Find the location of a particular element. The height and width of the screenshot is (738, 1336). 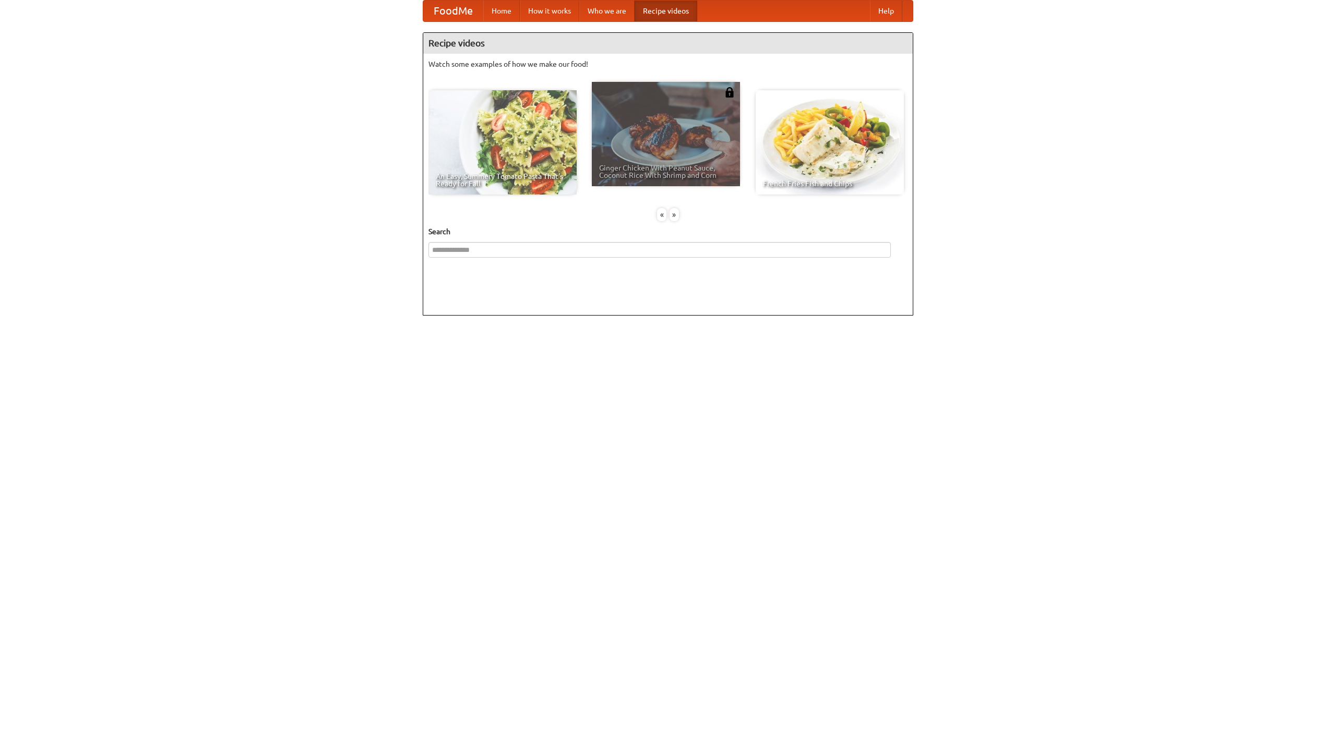

a: Who we are is located at coordinates (607, 11).